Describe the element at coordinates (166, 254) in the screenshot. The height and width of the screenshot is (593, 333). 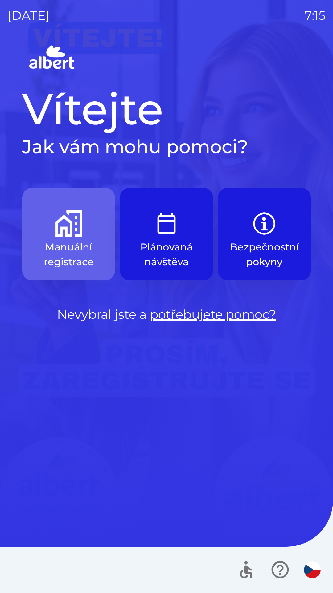
I see `p: Plánovaná návštěva` at that location.